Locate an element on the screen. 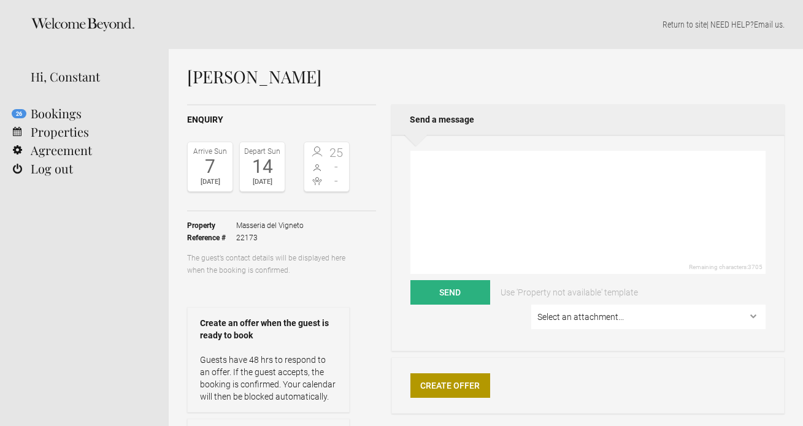 The image size is (803, 426). p: | NEED HELP? . is located at coordinates (486, 25).